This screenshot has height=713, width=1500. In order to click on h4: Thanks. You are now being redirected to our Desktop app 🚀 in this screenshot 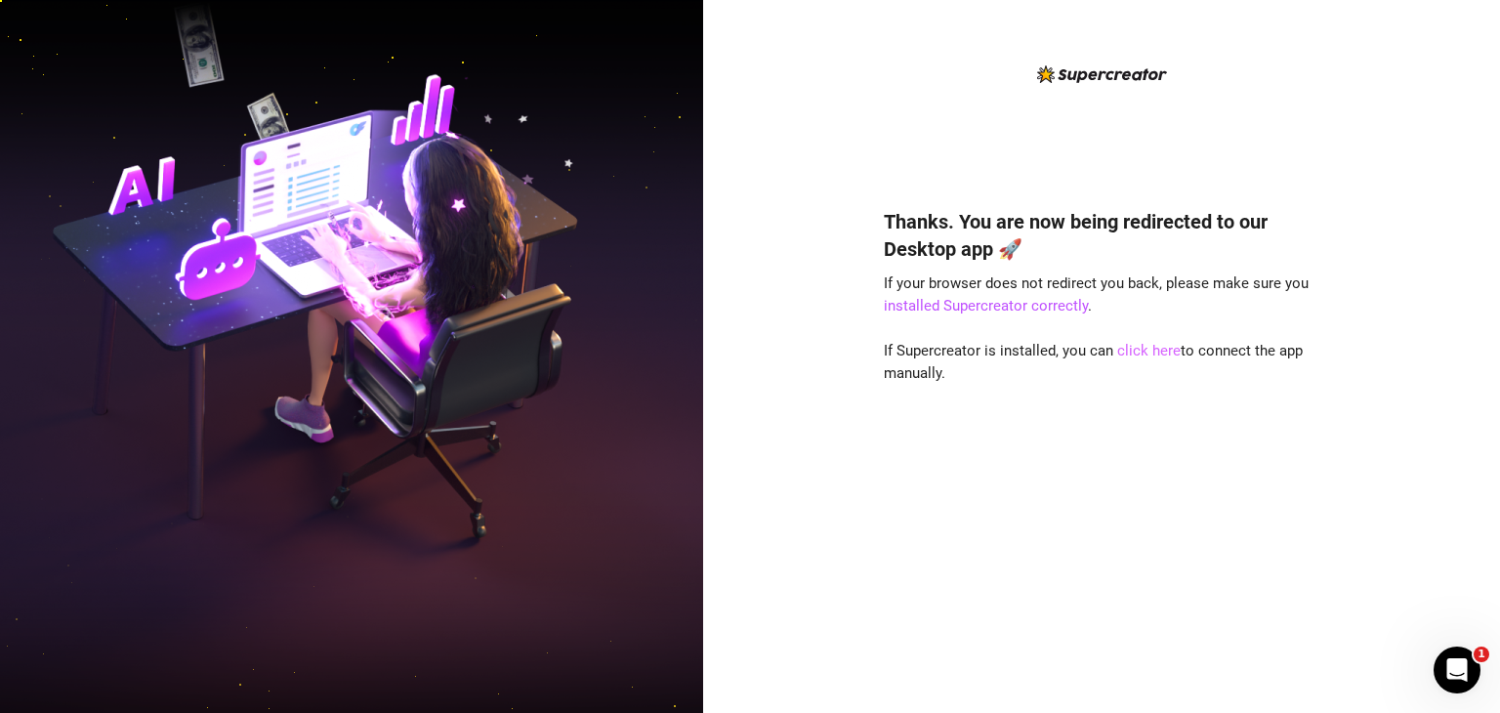, I will do `click(1101, 235)`.